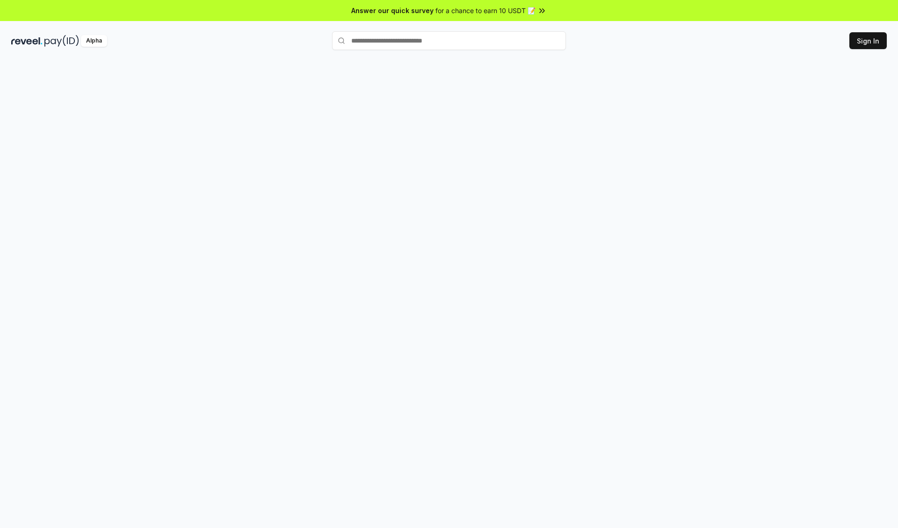 This screenshot has width=898, height=528. I want to click on img: reveel_dark, so click(27, 41).